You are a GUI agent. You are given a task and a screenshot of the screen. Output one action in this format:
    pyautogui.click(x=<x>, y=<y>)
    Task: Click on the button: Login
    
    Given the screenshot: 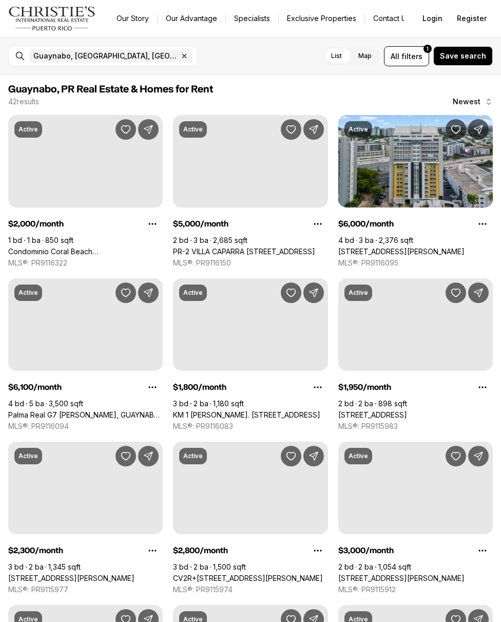 What is the action you would take?
    pyautogui.click(x=432, y=18)
    